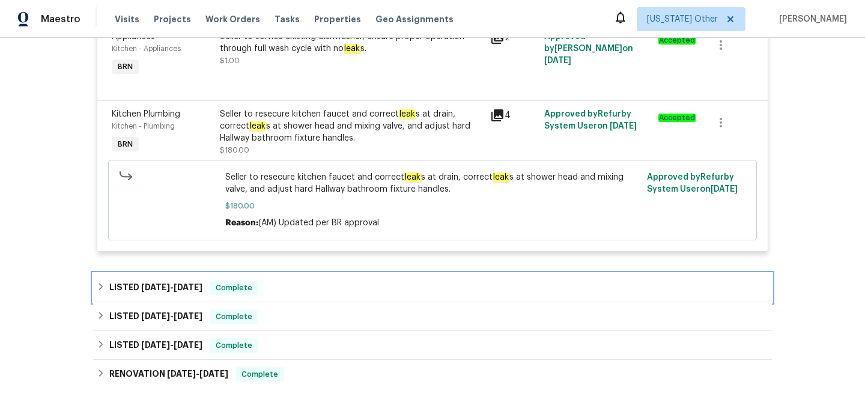 Image resolution: width=865 pixels, height=417 pixels. I want to click on span: Tasks, so click(287, 19).